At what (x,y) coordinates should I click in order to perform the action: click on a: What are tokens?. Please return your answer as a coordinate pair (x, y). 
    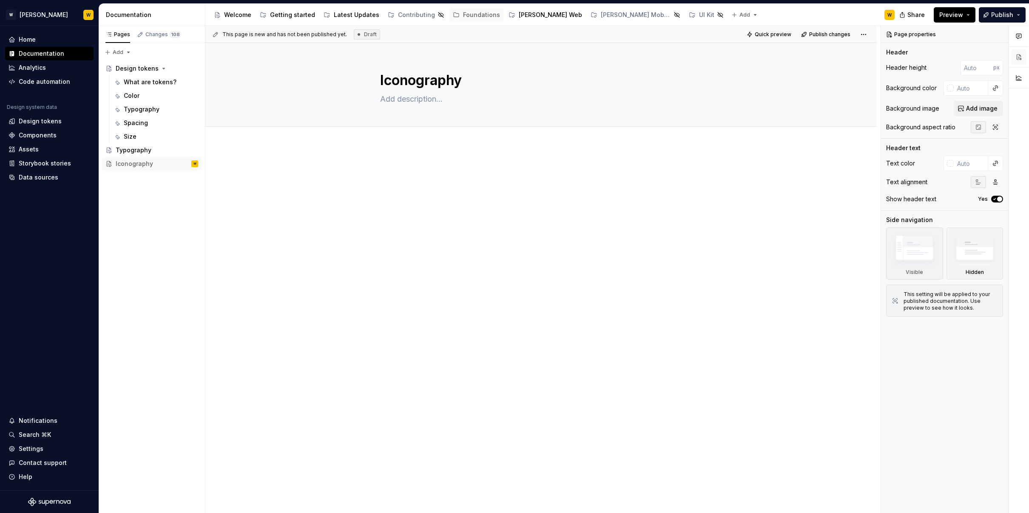
    Looking at the image, I should click on (156, 82).